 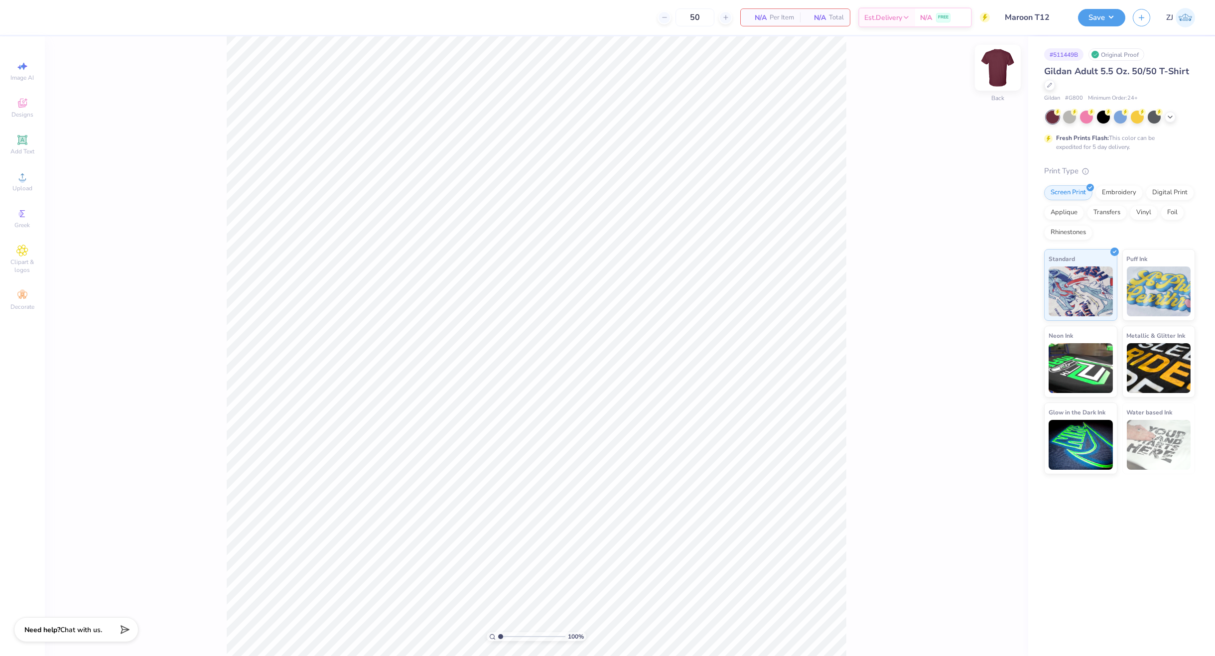 What do you see at coordinates (1101, 17) in the screenshot?
I see `button: Save` at bounding box center [1101, 17].